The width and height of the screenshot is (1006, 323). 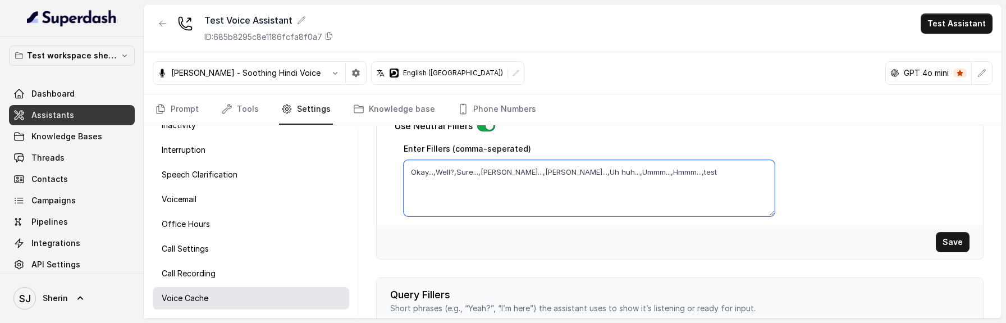 What do you see at coordinates (467, 148) in the screenshot?
I see `label: Enter Fillers (comma-seperated)` at bounding box center [467, 148].